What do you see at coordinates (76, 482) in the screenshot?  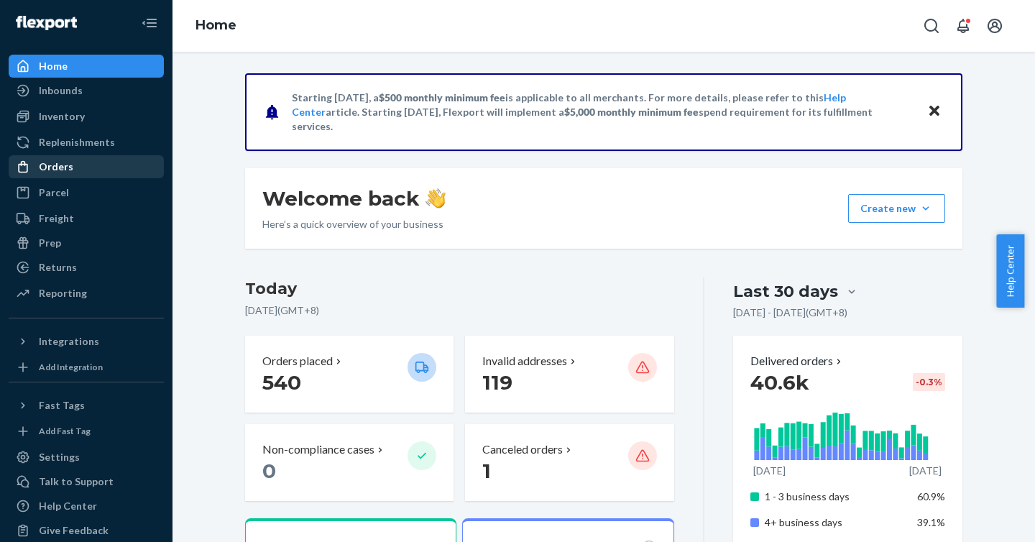 I see `div: Talk to Support` at bounding box center [76, 482].